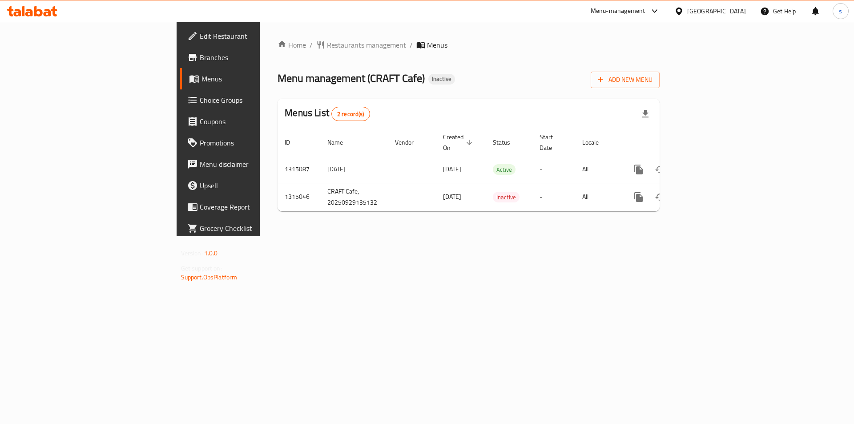  What do you see at coordinates (504, 169) in the screenshot?
I see `div: Active` at bounding box center [504, 169].